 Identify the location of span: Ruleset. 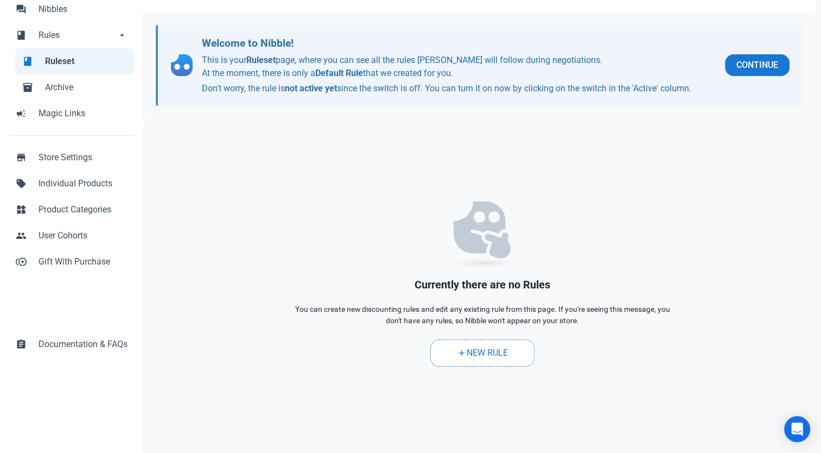
(86, 61).